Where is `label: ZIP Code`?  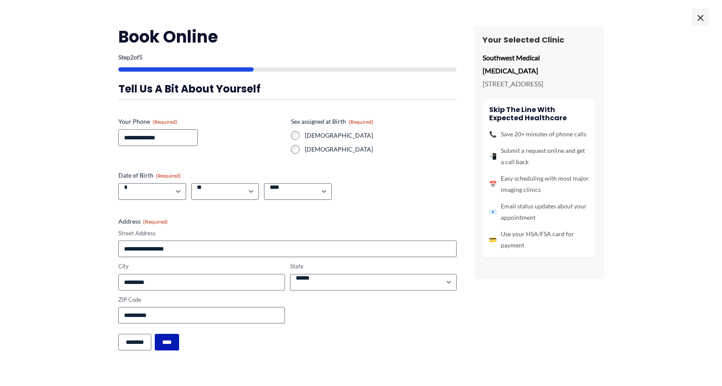
label: ZIP Code is located at coordinates (202, 299).